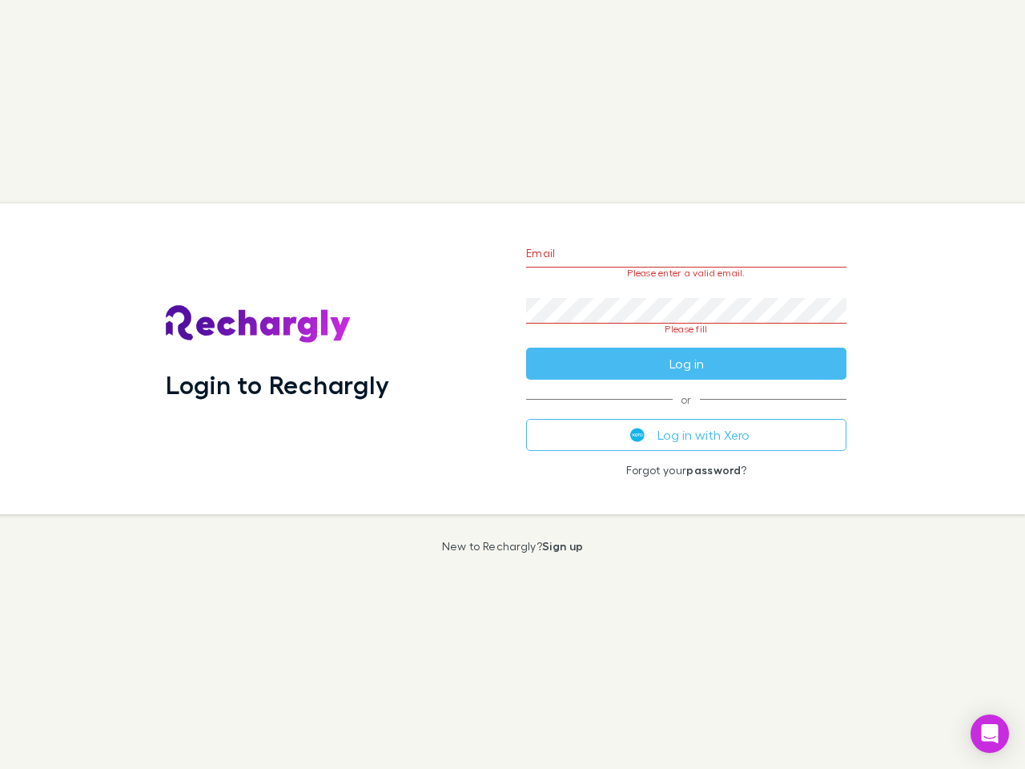 Image resolution: width=1025 pixels, height=769 pixels. Describe the element at coordinates (990, 733) in the screenshot. I see `div: Open Intercom Messenger` at that location.